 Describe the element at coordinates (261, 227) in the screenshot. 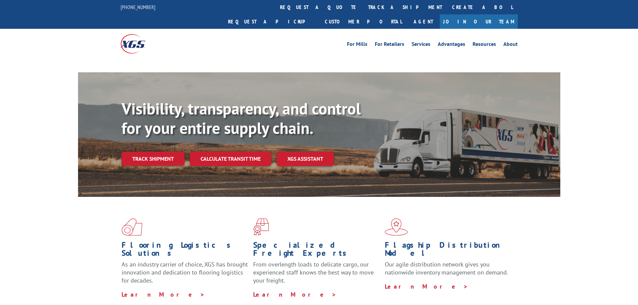

I see `img: xgs-icon-focused-on-flooring-red` at that location.